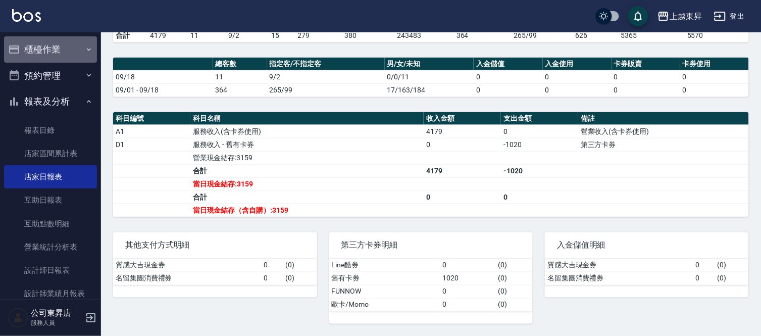 The width and height of the screenshot is (761, 336). What do you see at coordinates (51, 154) in the screenshot?
I see `a: 店家區間累計表` at bounding box center [51, 154].